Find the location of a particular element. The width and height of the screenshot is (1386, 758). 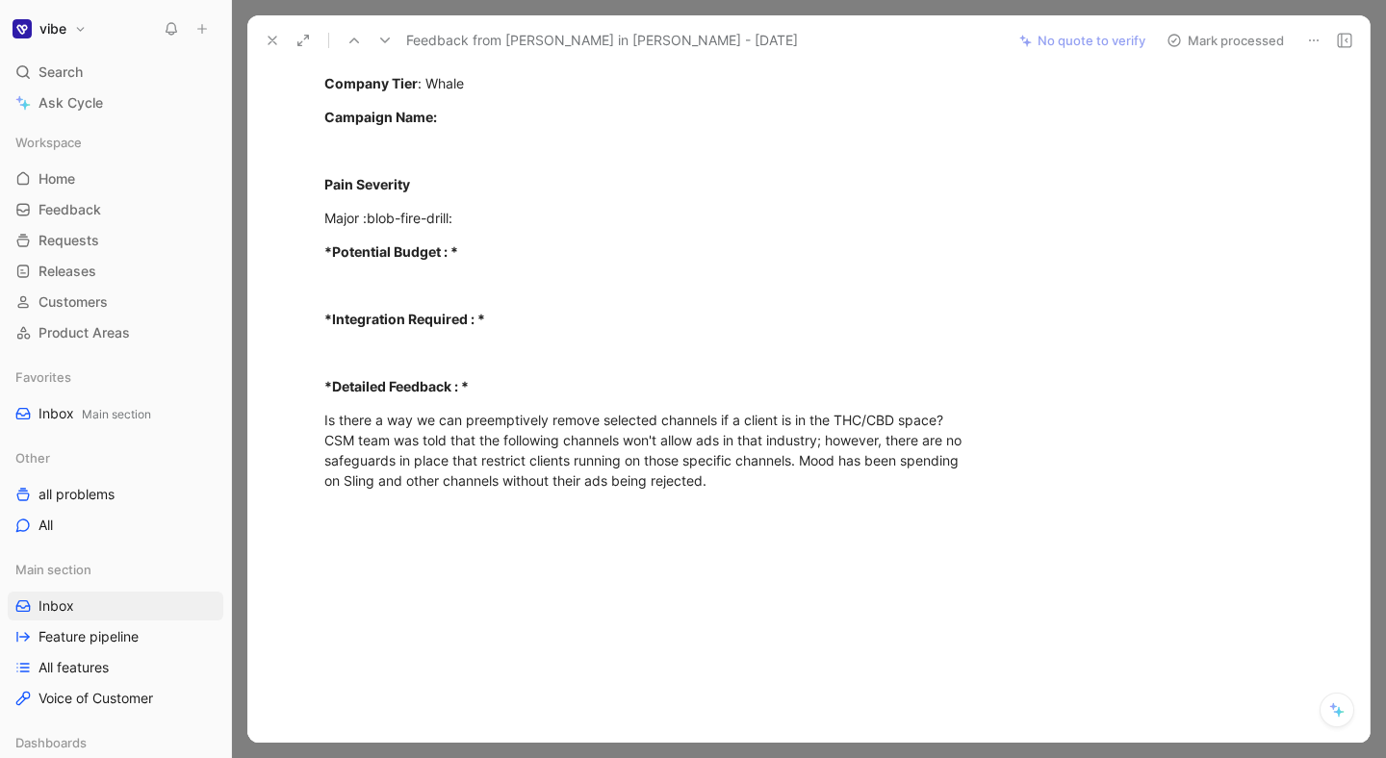

a: Home is located at coordinates (115, 179).